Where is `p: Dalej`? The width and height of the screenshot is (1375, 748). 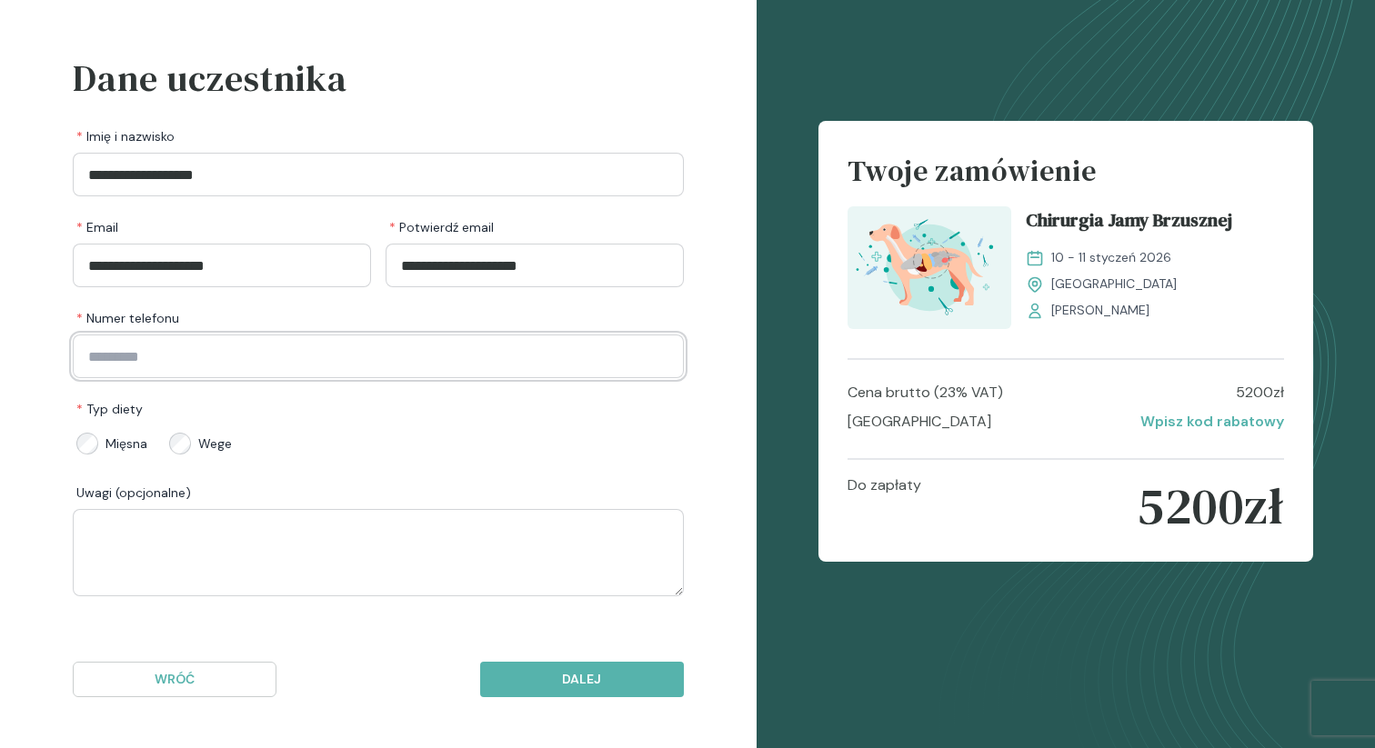 p: Dalej is located at coordinates (582, 679).